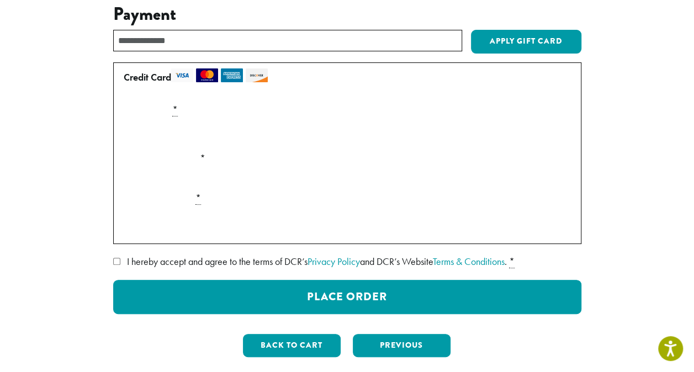  Describe the element at coordinates (526, 42) in the screenshot. I see `button: Apply Gift Card` at that location.